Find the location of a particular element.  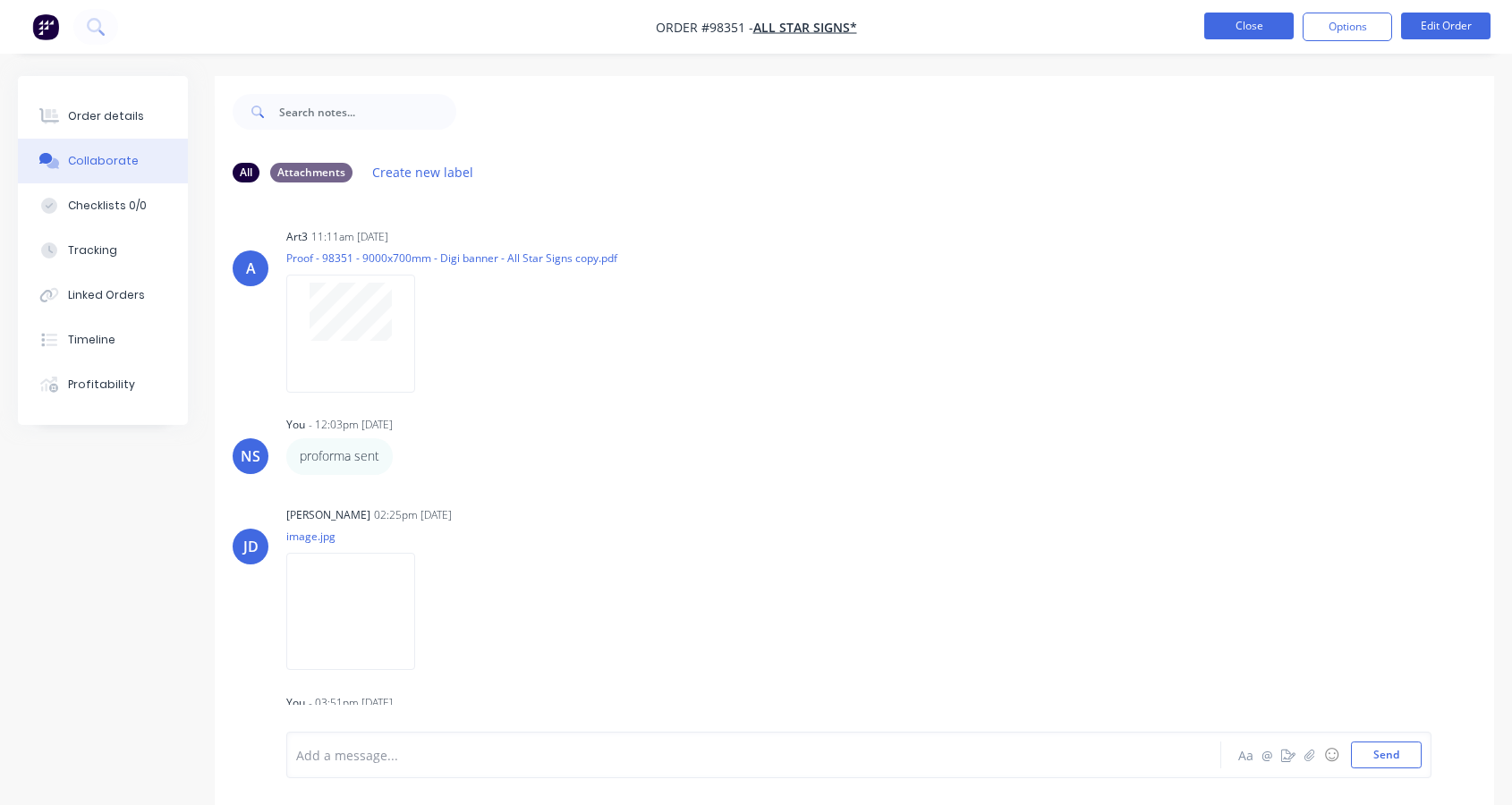

div: Collaborate is located at coordinates (103, 161).